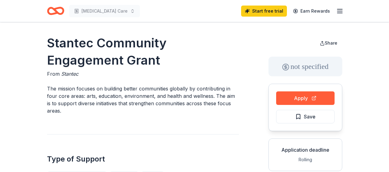  What do you see at coordinates (305, 160) in the screenshot?
I see `div: Rolling` at bounding box center [305, 160].